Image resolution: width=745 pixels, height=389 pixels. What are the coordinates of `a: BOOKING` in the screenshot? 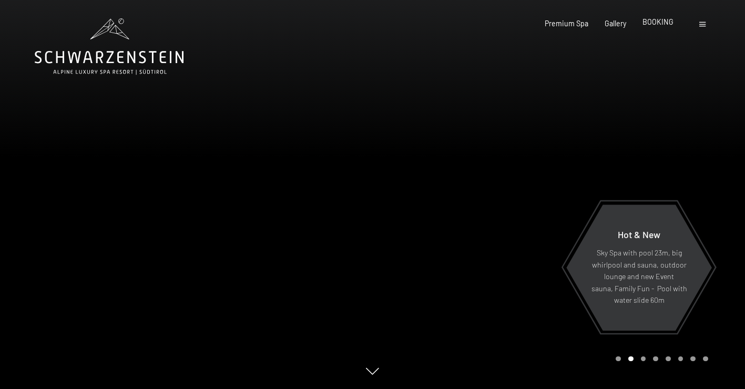 It's located at (658, 22).